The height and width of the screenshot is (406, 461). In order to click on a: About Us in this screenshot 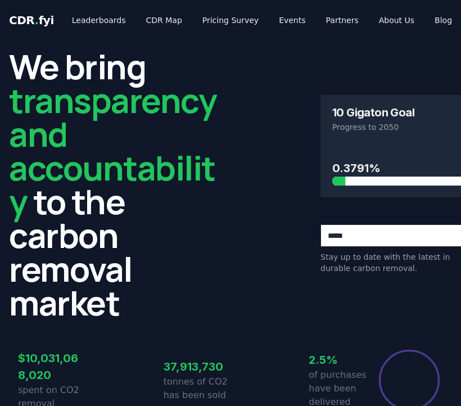, I will do `click(396, 20)`.